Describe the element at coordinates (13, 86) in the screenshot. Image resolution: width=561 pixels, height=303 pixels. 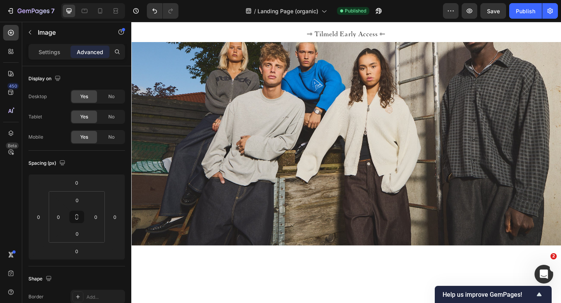
I see `div: 450` at that location.